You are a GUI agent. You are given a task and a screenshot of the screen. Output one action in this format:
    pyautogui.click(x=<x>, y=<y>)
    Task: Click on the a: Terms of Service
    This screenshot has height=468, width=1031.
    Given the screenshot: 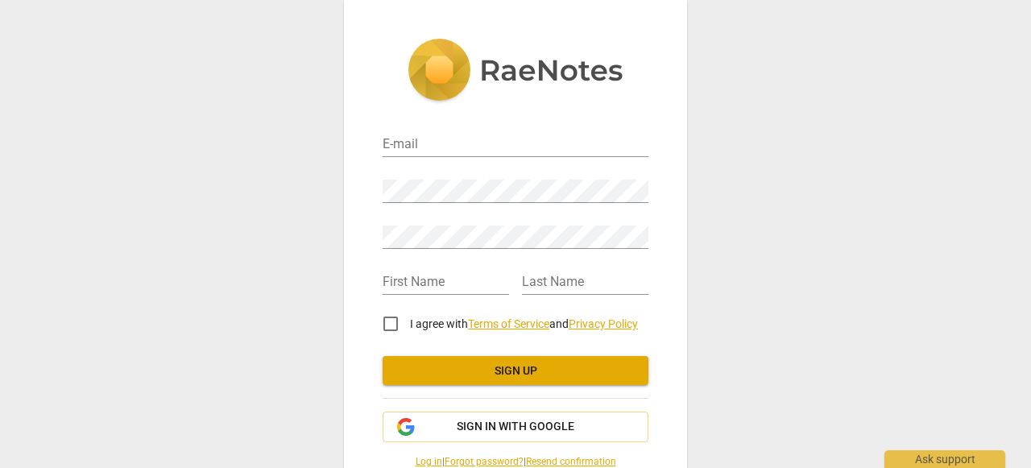 What is the action you would take?
    pyautogui.click(x=508, y=324)
    